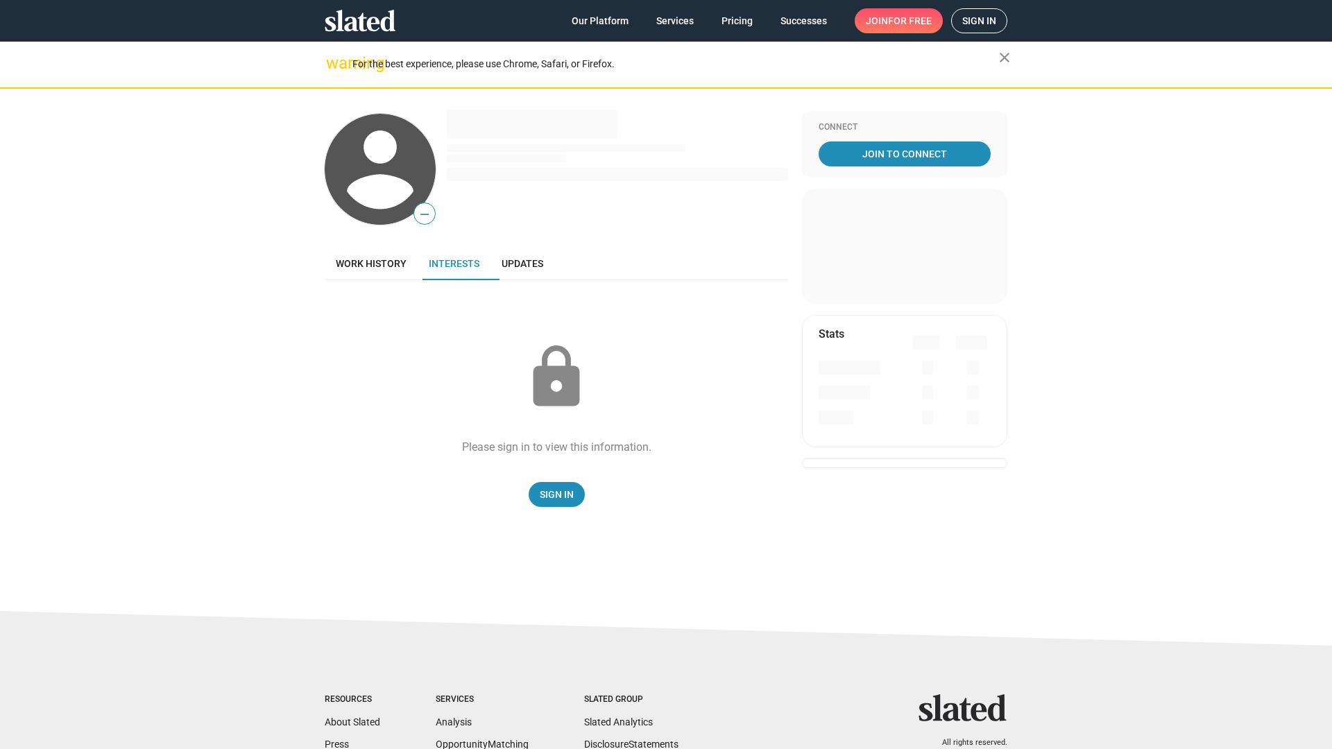 The height and width of the screenshot is (749, 1332). What do you see at coordinates (675, 21) in the screenshot?
I see `span: Services` at bounding box center [675, 21].